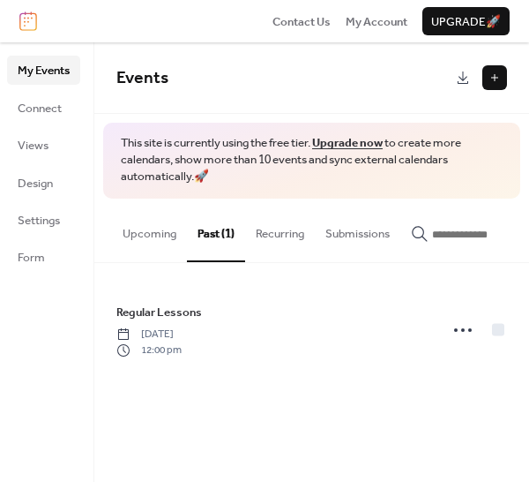  I want to click on span: Settings, so click(39, 221).